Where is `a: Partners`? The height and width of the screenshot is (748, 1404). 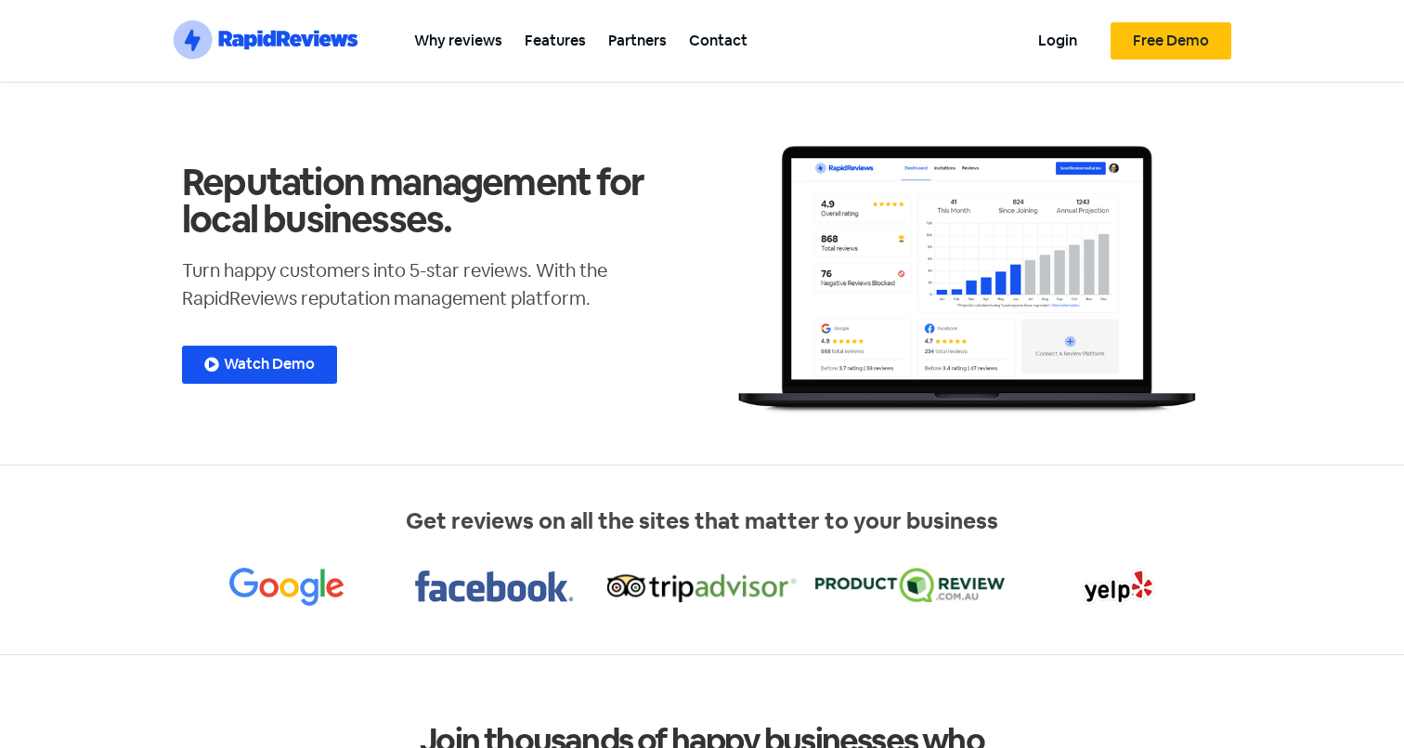
a: Partners is located at coordinates (637, 40).